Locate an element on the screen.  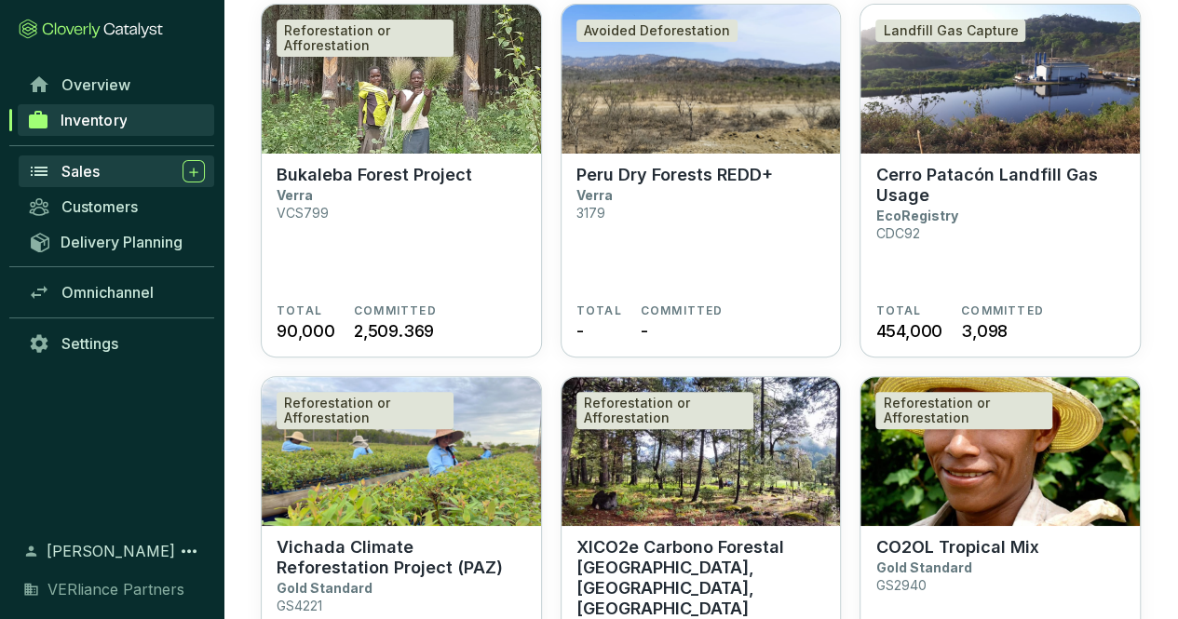
img: Cerro Patacón Landfill Gas Usage is located at coordinates (1000, 79).